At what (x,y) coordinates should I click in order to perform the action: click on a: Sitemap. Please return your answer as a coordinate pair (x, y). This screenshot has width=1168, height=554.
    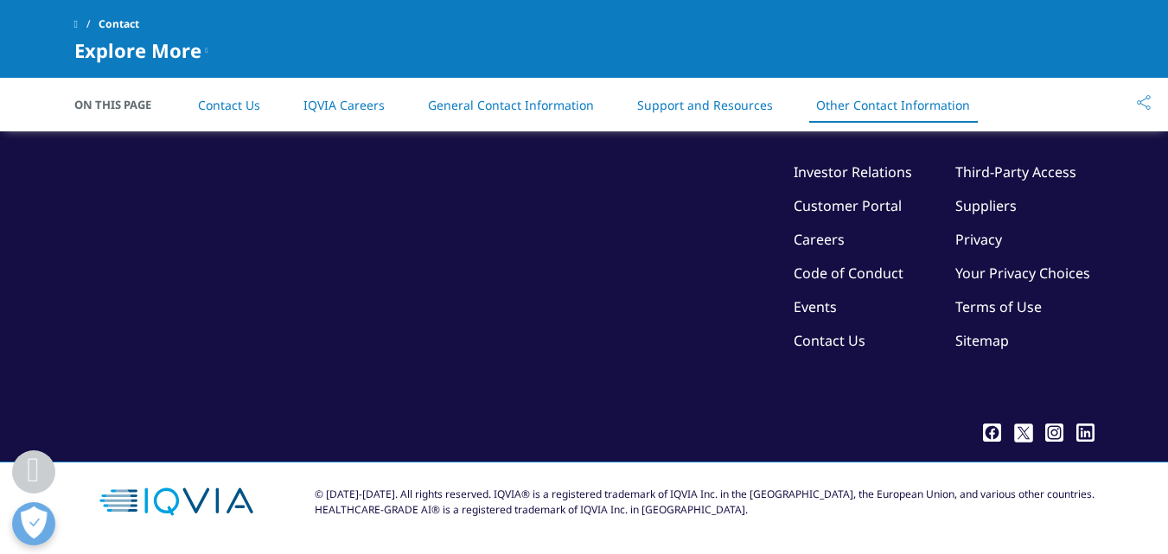
    Looking at the image, I should click on (982, 341).